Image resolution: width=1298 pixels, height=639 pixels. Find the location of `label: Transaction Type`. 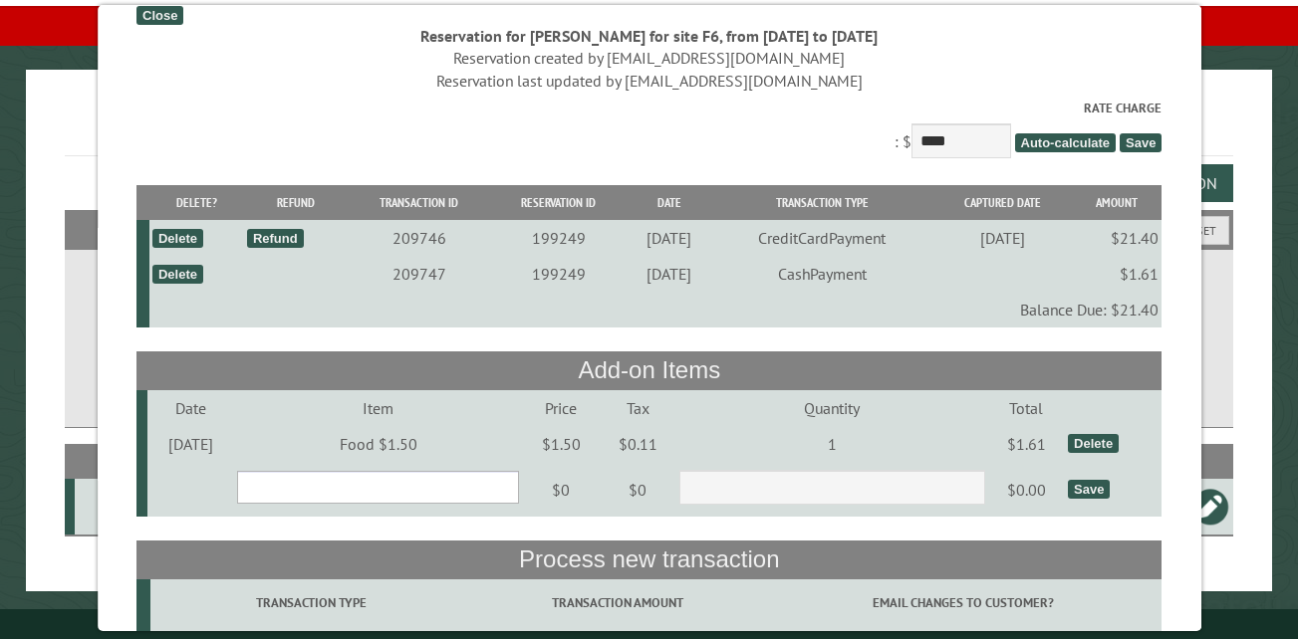

label: Transaction Type is located at coordinates (311, 603).